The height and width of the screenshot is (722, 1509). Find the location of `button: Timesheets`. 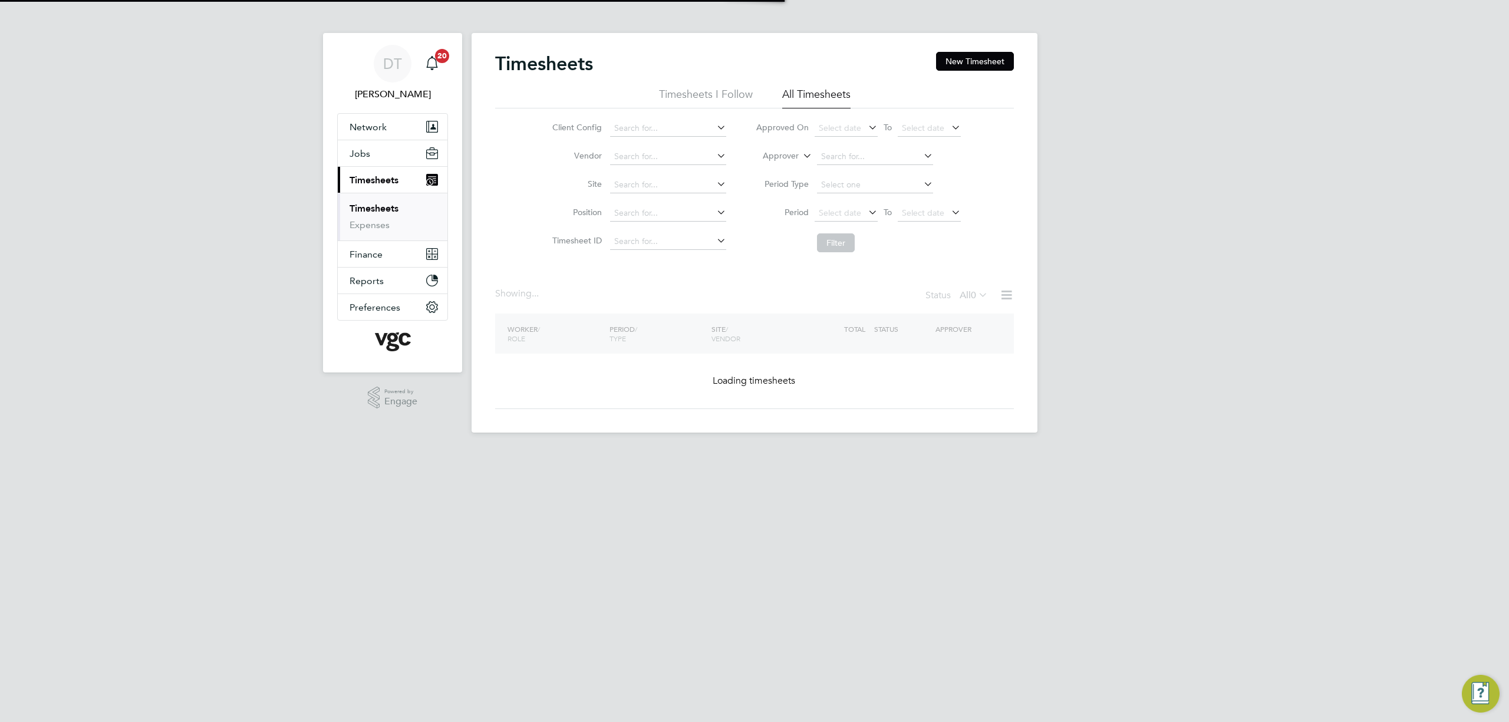

button: Timesheets is located at coordinates (392, 180).